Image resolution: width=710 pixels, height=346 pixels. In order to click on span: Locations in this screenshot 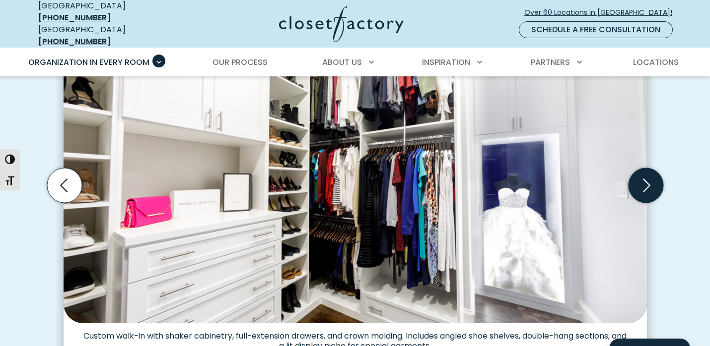, I will do `click(655, 62)`.